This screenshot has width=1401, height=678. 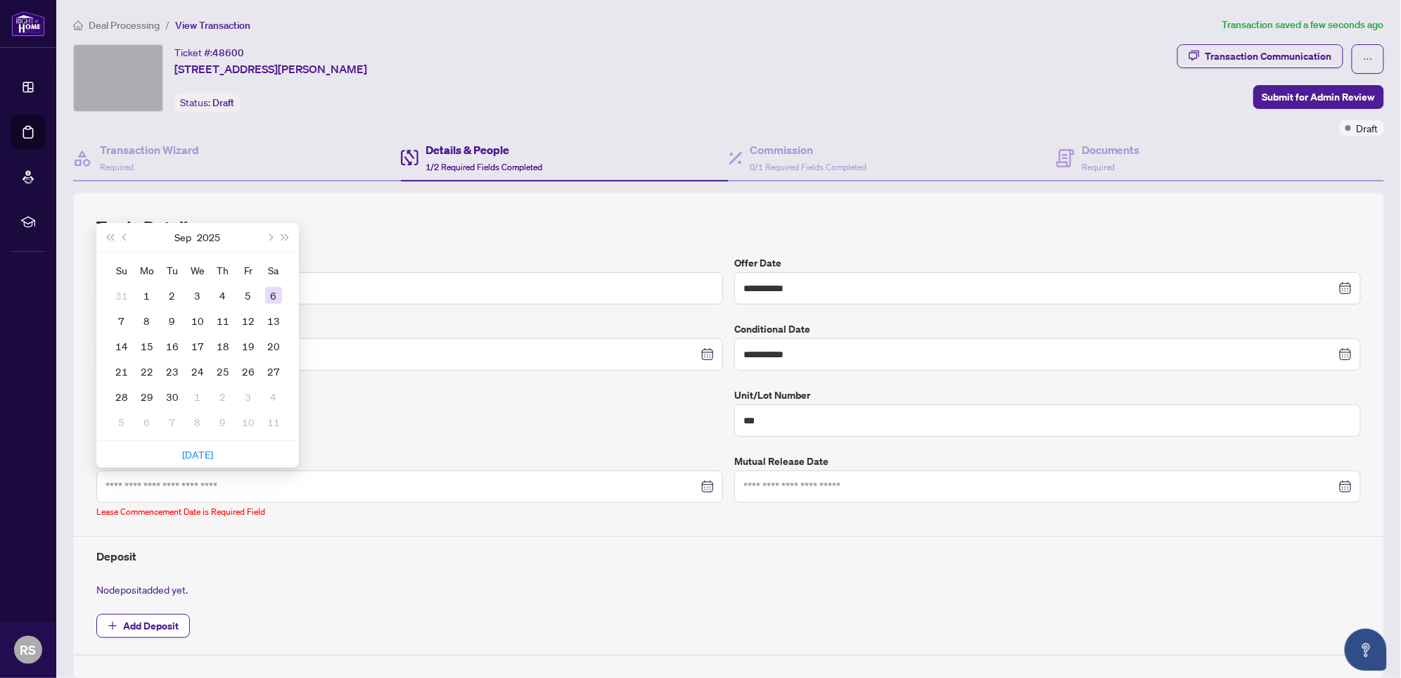 I want to click on td: 2025-08-31, so click(x=122, y=295).